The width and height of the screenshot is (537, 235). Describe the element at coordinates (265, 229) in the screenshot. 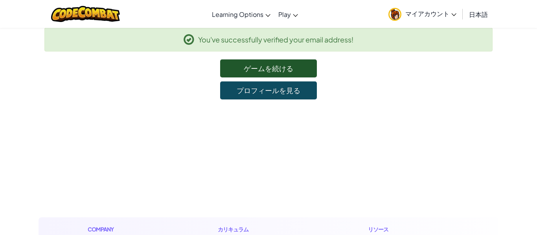

I see `h1: カリキュラム` at that location.